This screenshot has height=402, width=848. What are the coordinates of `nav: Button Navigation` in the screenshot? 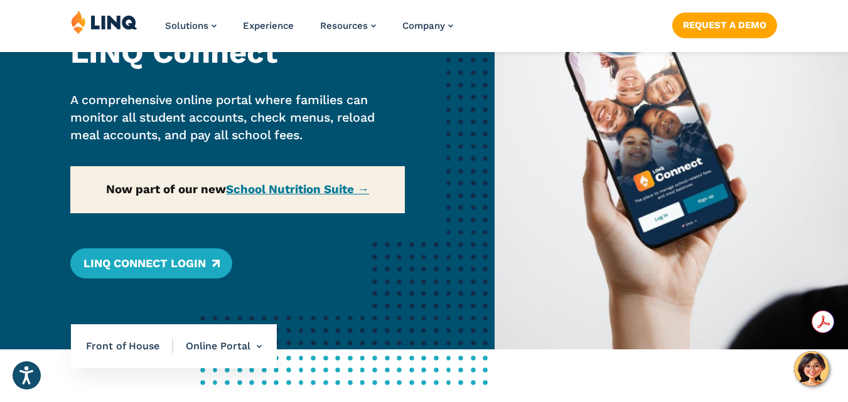 It's located at (724, 24).